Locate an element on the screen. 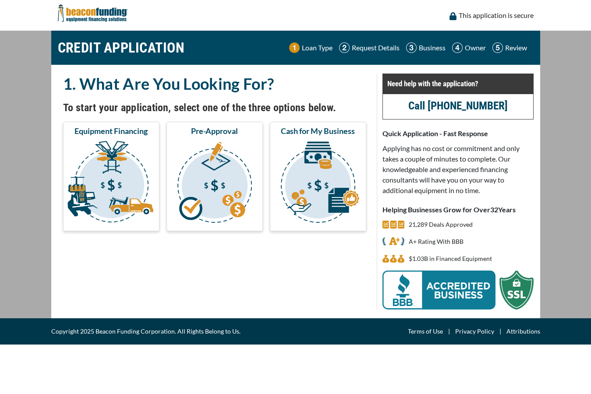  img: Step 5 is located at coordinates (498, 48).